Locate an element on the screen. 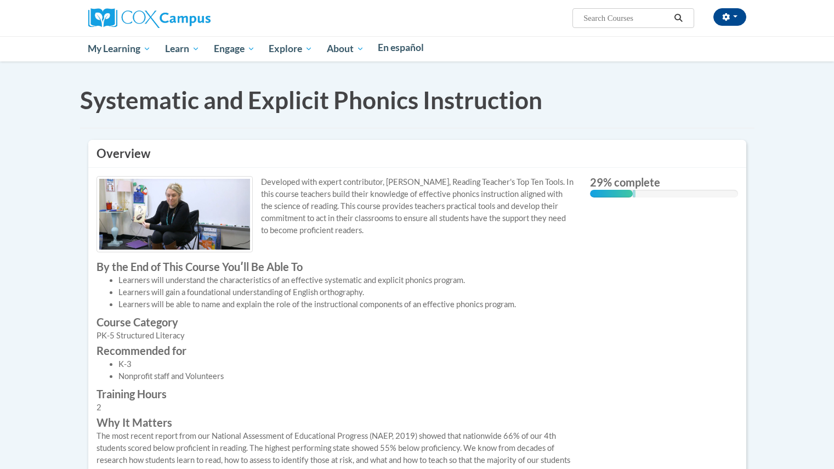 This screenshot has width=834, height=469. li: Learners will be able to name and explain the role of the instructional components of an effectiv... is located at coordinates (346, 304).